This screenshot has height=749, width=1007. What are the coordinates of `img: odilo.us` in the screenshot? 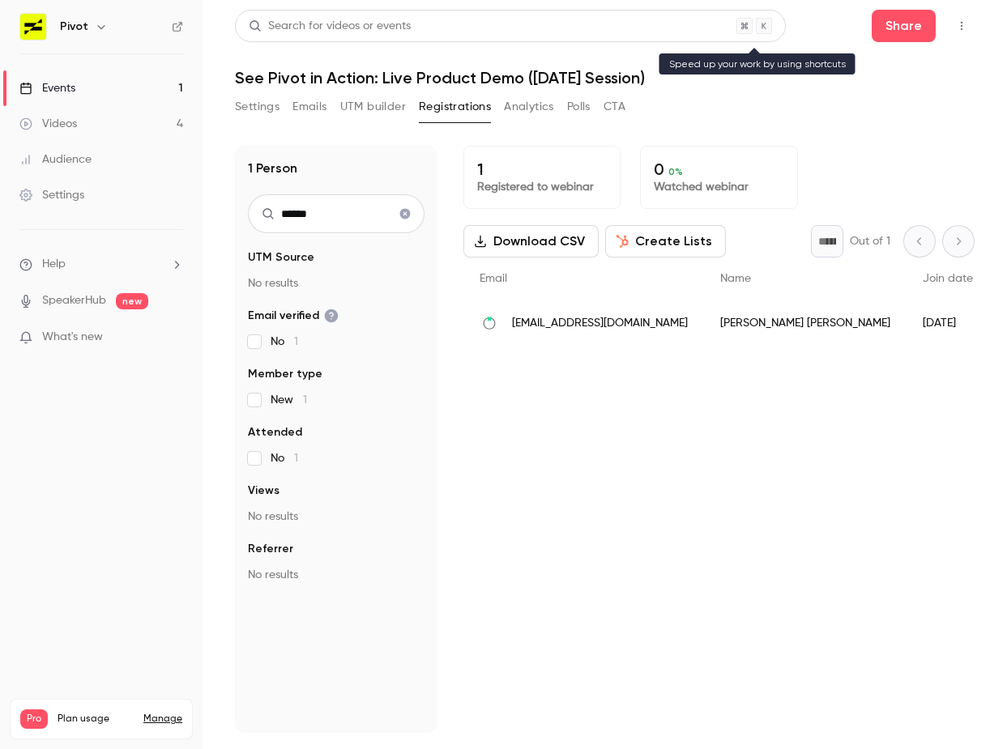 It's located at (489, 323).